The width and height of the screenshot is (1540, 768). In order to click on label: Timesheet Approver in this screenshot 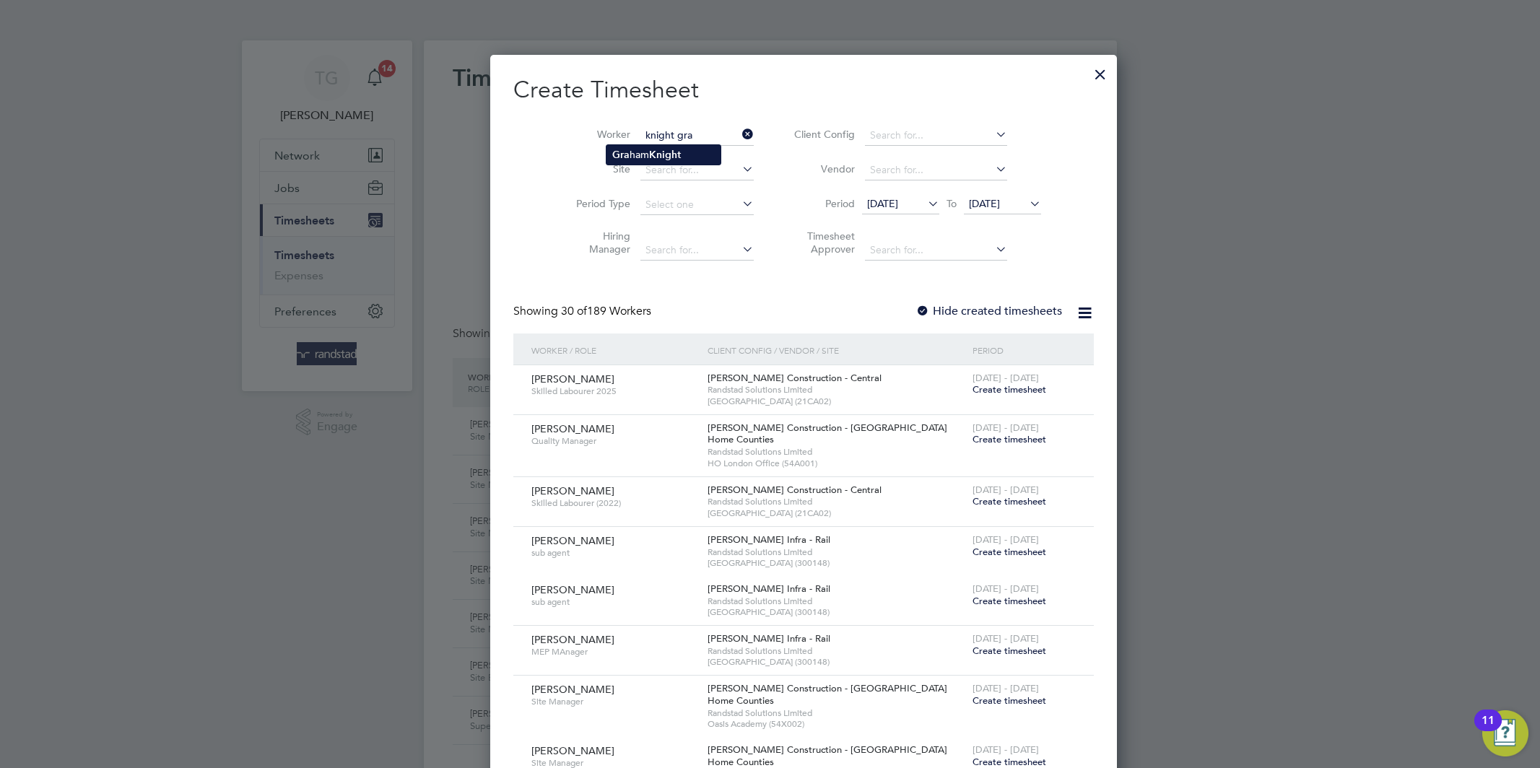, I will do `click(822, 243)`.